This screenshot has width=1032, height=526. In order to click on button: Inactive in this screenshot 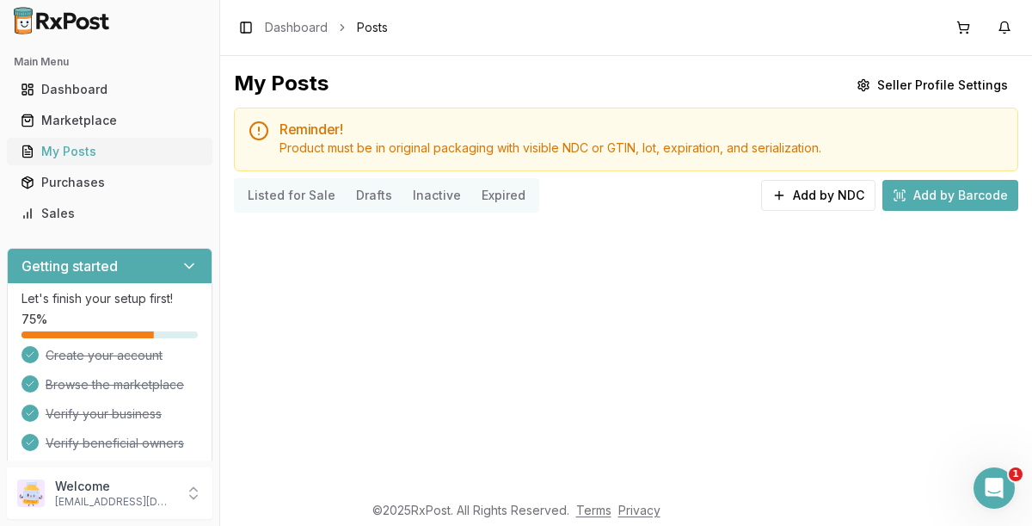, I will do `click(437, 195)`.